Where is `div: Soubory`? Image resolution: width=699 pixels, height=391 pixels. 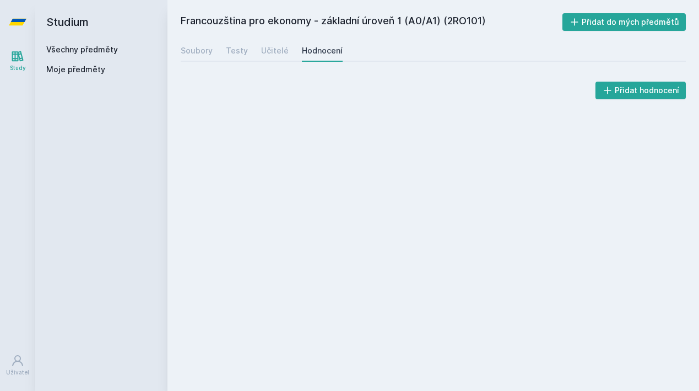 div: Soubory is located at coordinates (197, 51).